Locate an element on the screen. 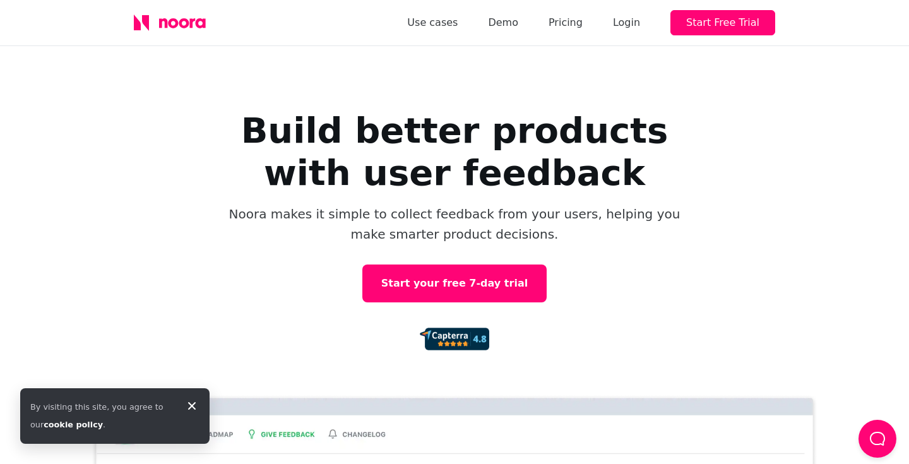 The height and width of the screenshot is (464, 909). a: Use cases is located at coordinates (432, 23).